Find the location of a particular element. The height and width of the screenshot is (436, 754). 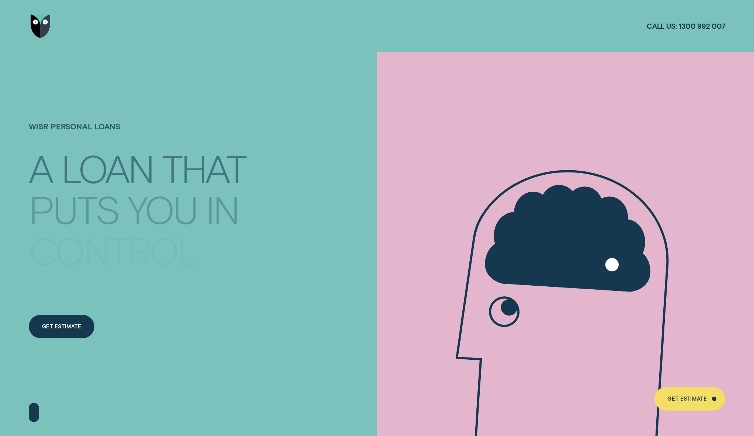

div: PUTS is located at coordinates (74, 209).